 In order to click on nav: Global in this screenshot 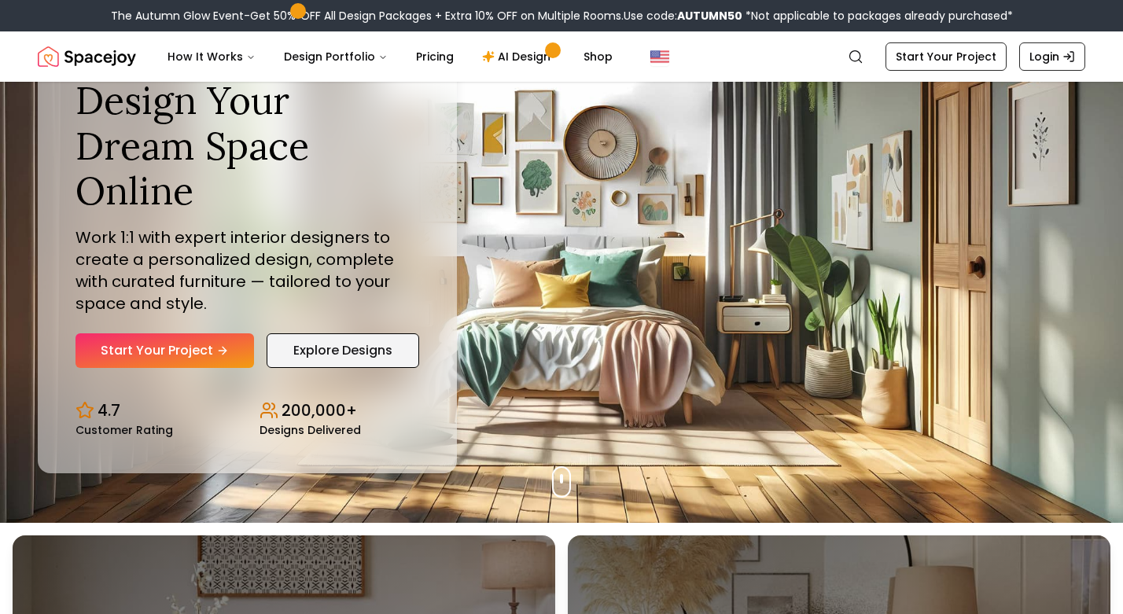, I will do `click(561, 57)`.